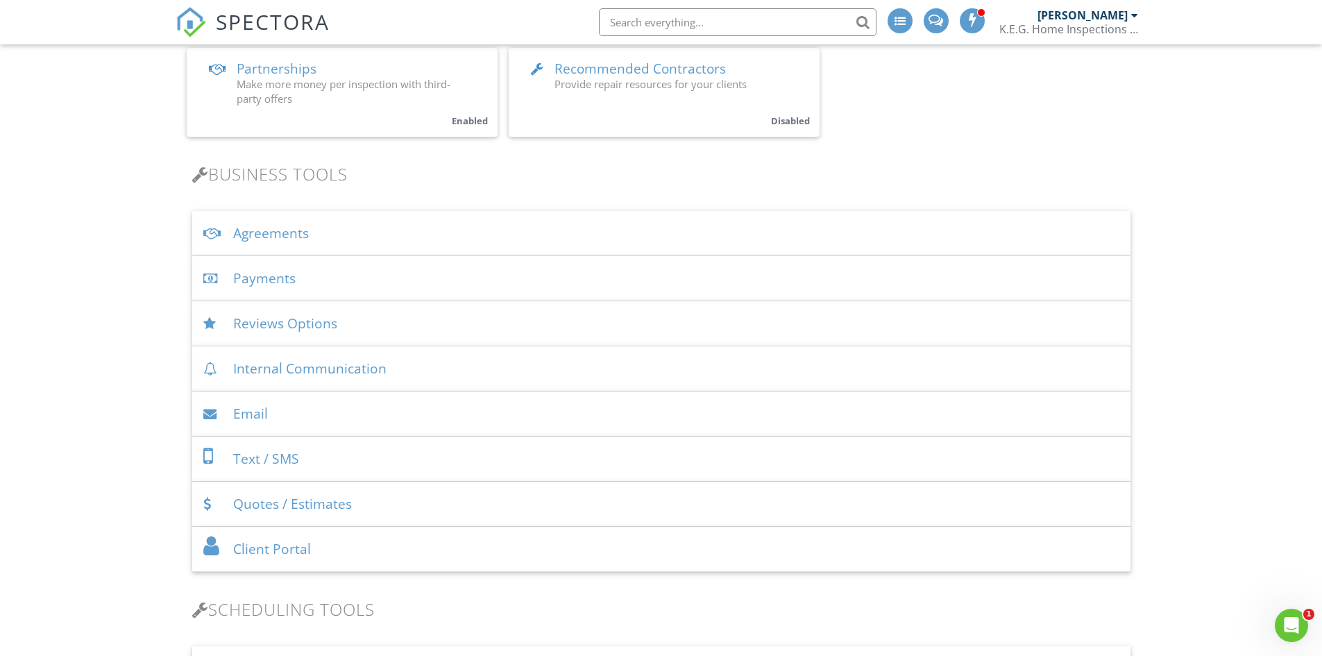 The height and width of the screenshot is (656, 1322). Describe the element at coordinates (661, 323) in the screenshot. I see `div: Reviews Options` at that location.